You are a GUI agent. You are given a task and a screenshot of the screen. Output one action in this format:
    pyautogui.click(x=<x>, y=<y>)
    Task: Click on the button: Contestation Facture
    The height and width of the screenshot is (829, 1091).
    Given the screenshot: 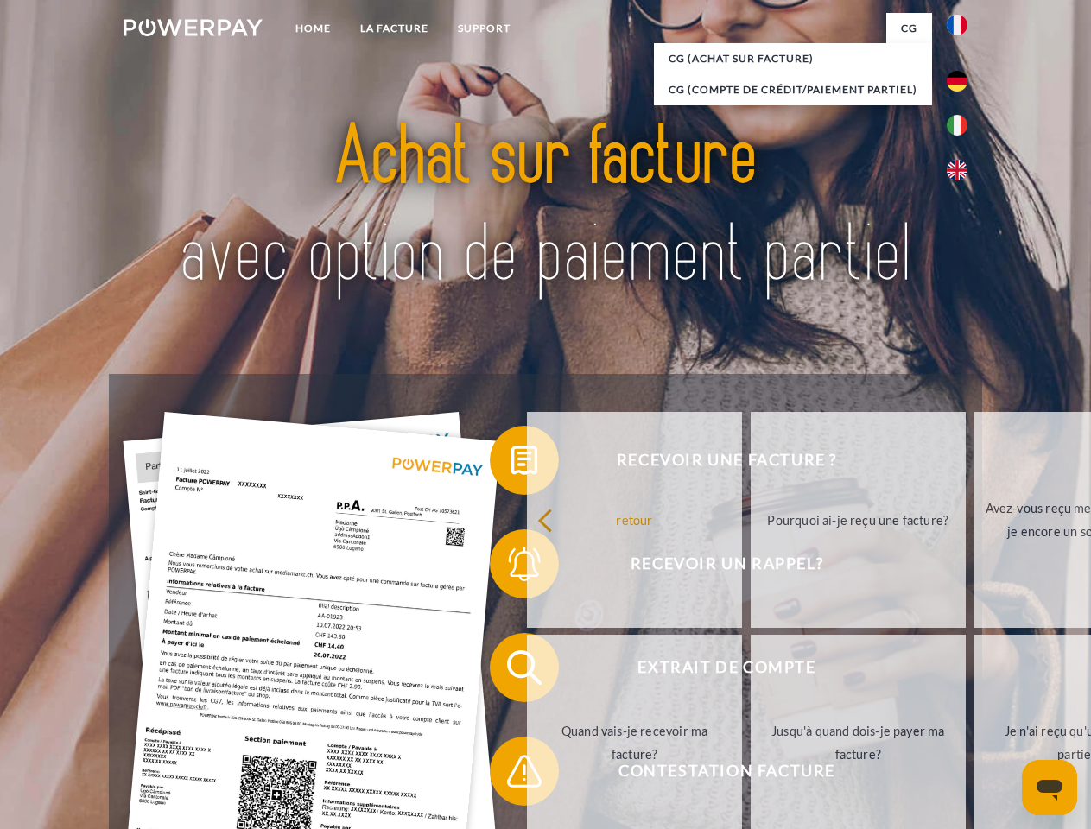 What is the action you would take?
    pyautogui.click(x=714, y=771)
    